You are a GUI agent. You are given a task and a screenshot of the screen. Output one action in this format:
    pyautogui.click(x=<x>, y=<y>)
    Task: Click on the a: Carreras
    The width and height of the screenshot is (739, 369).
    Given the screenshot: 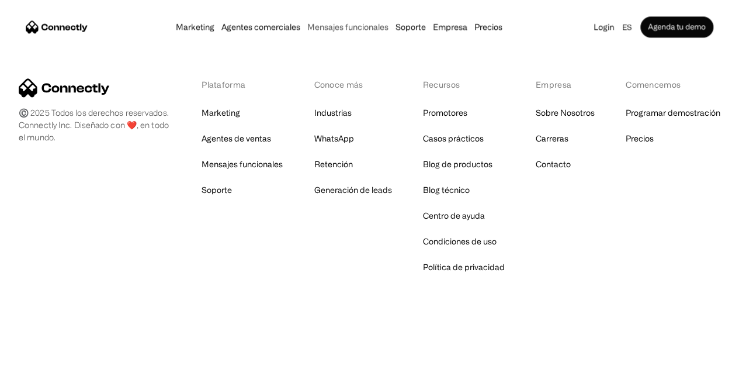 What is the action you would take?
    pyautogui.click(x=552, y=139)
    